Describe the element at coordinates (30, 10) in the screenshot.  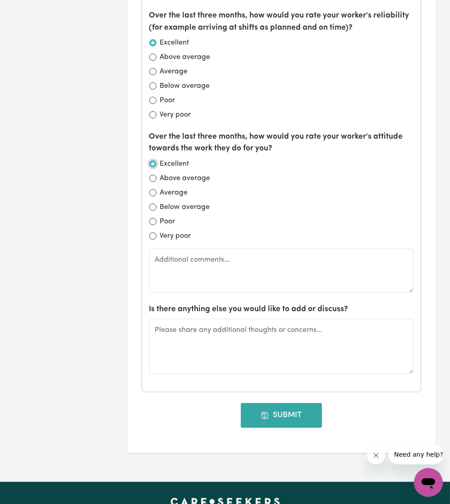
I see `span: Need any help?` at that location.